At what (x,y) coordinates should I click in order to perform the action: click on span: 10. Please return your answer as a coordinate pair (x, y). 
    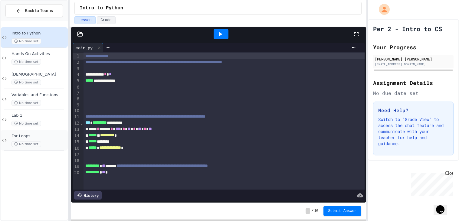
    Looking at the image, I should click on (316, 211).